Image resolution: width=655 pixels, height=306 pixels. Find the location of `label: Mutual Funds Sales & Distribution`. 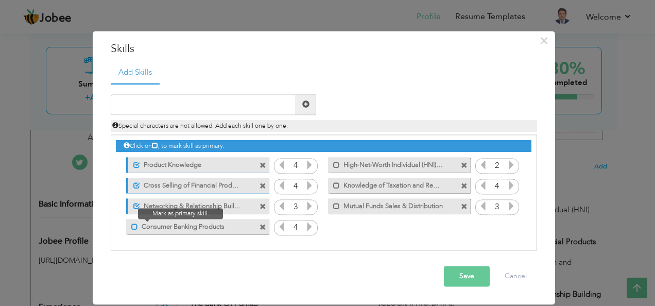

label: Mutual Funds Sales & Distribution is located at coordinates (392, 205).